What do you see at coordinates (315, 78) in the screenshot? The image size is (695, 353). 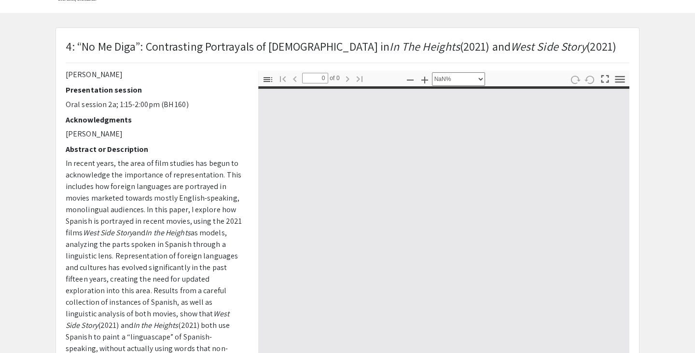 I see `input: Page` at bounding box center [315, 78].